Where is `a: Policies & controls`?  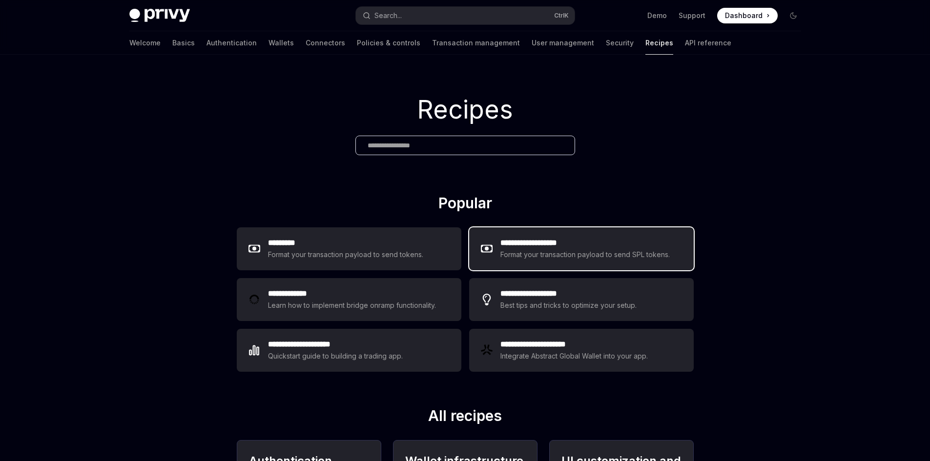 a: Policies & controls is located at coordinates (389, 43).